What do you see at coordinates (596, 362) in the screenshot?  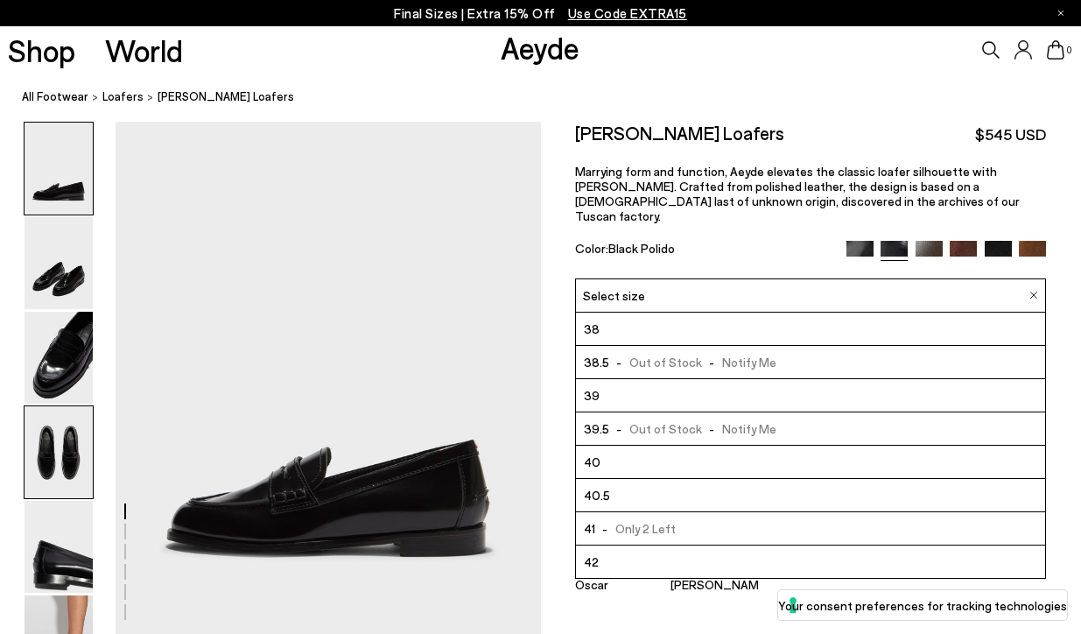 I see `span: 38.5` at bounding box center [596, 362].